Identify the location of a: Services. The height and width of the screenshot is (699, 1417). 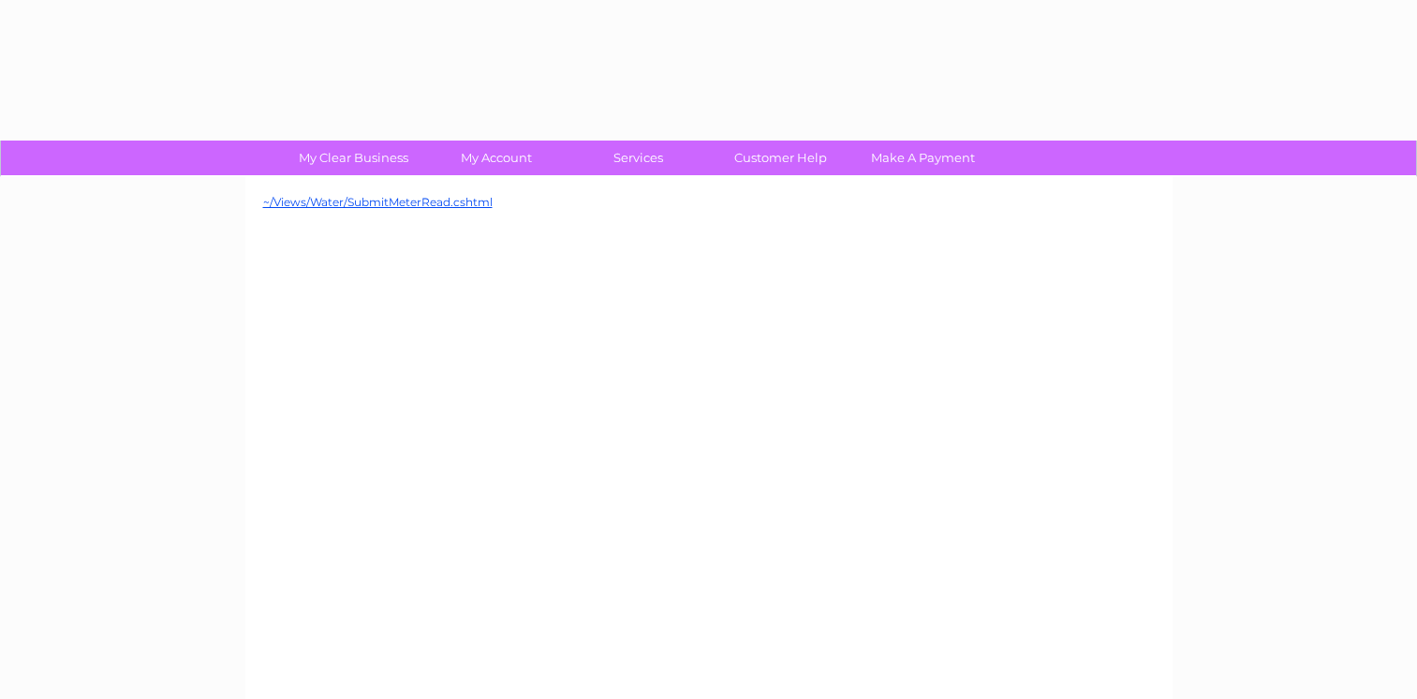
(638, 157).